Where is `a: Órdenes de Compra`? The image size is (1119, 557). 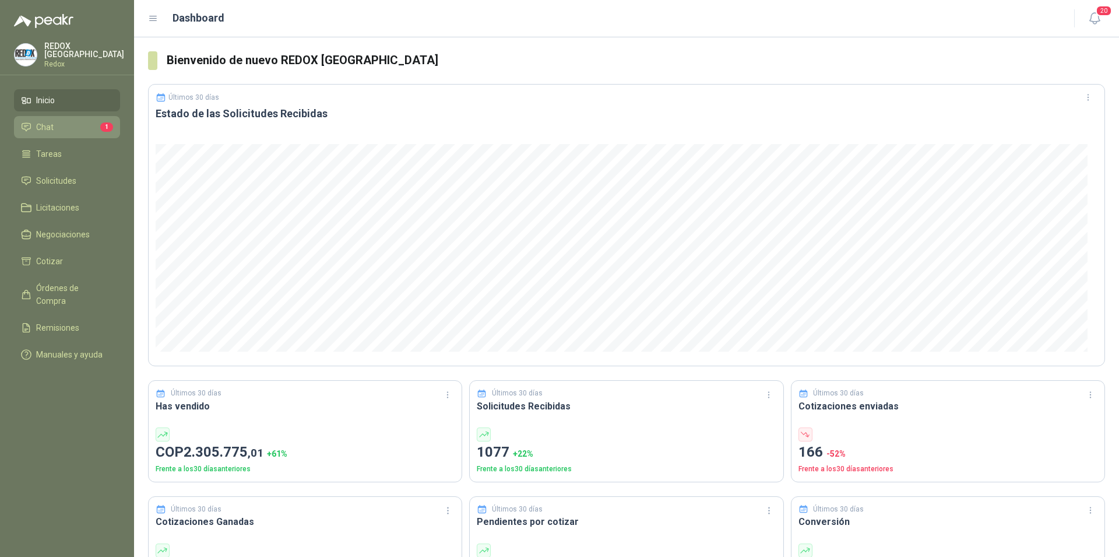 a: Órdenes de Compra is located at coordinates (67, 294).